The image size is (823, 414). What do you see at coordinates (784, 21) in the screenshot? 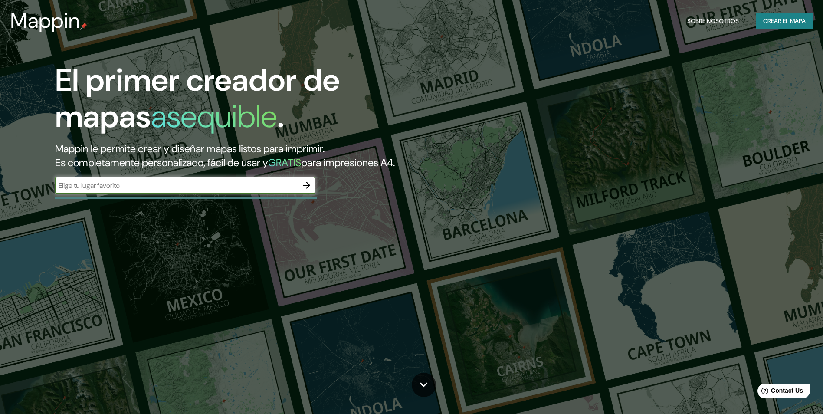
I see `font: Crear el mapa` at bounding box center [784, 21].